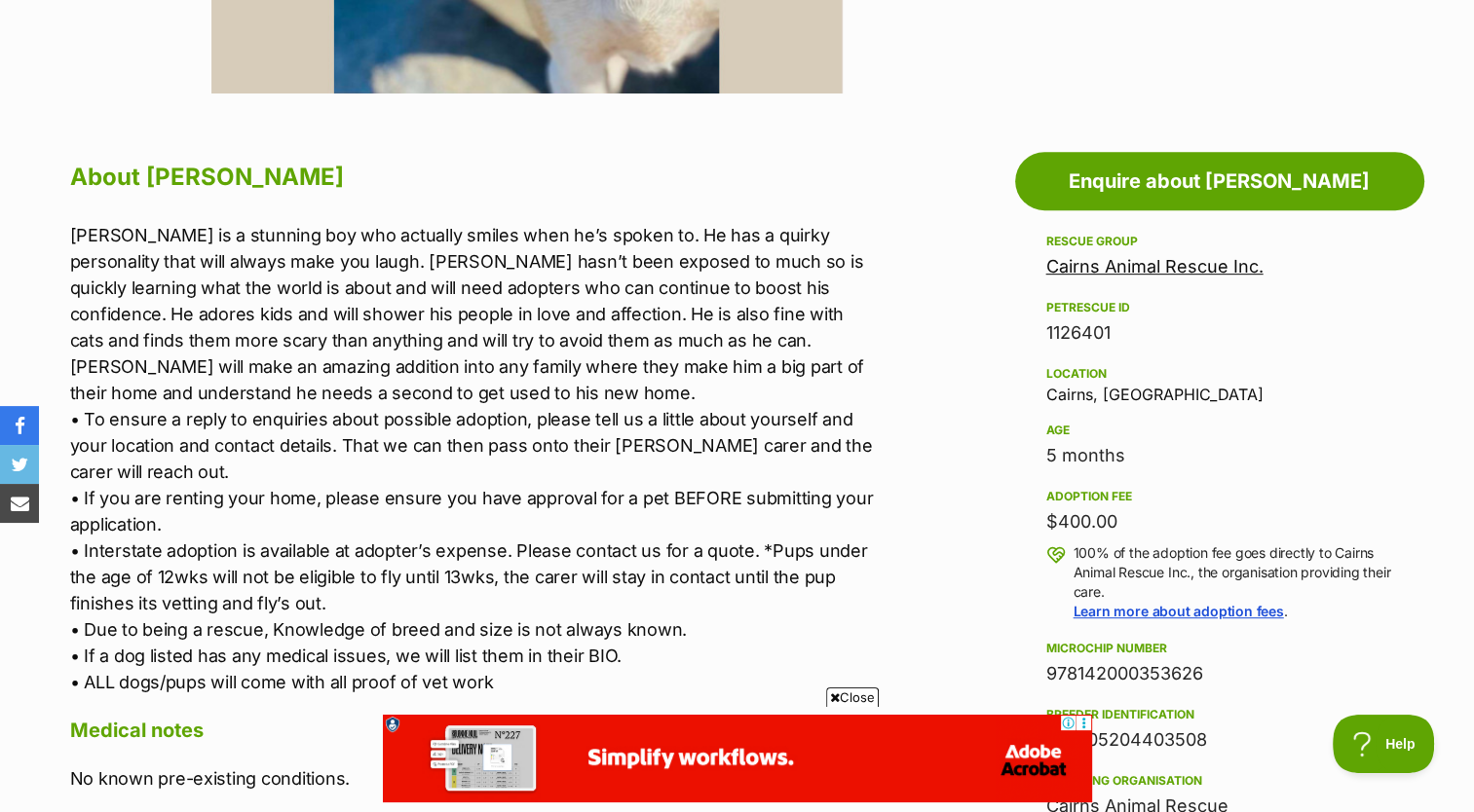 This screenshot has width=1474, height=812. Describe the element at coordinates (1154, 265) in the screenshot. I see `a: Cairns Animal Rescue Inc.` at that location.